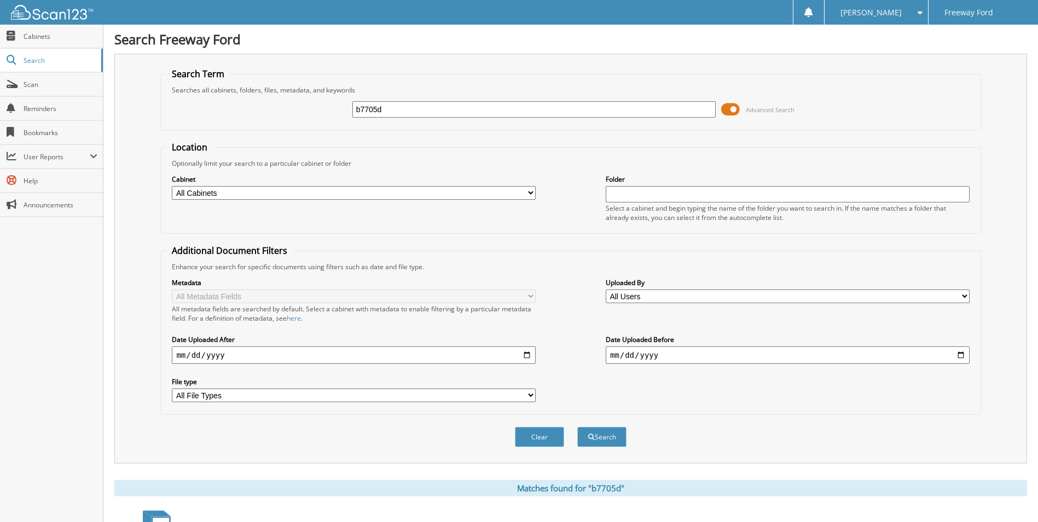 This screenshot has width=1038, height=522. Describe the element at coordinates (787, 282) in the screenshot. I see `label: Uploaded By` at that location.